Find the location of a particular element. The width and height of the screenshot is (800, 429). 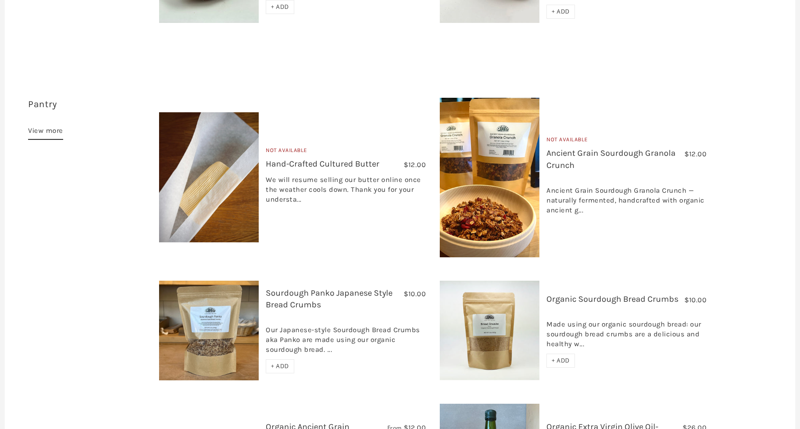

img: Hand-Crafted Cultured Butter is located at coordinates (209, 177).